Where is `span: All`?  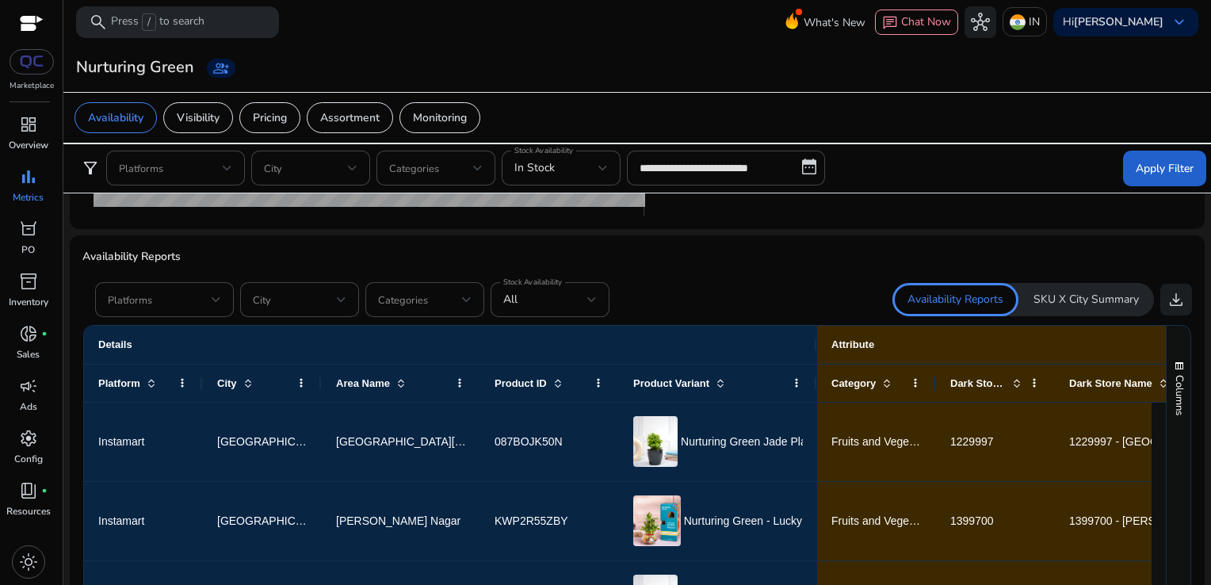 span: All is located at coordinates (510, 299).